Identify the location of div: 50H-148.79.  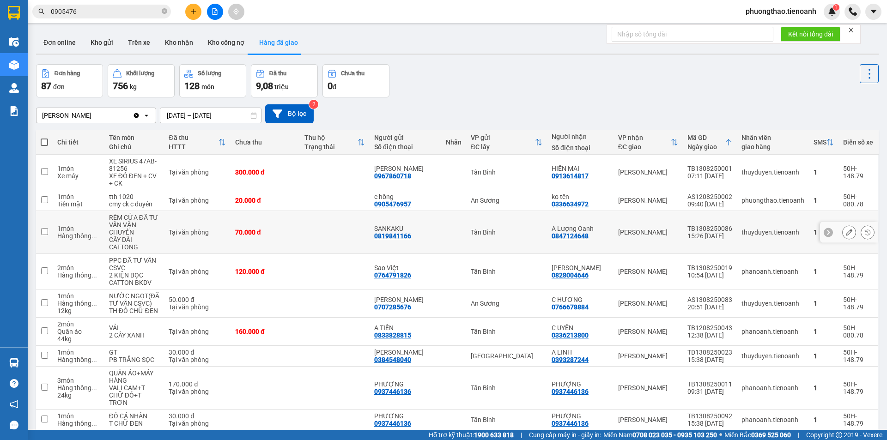
(858, 420).